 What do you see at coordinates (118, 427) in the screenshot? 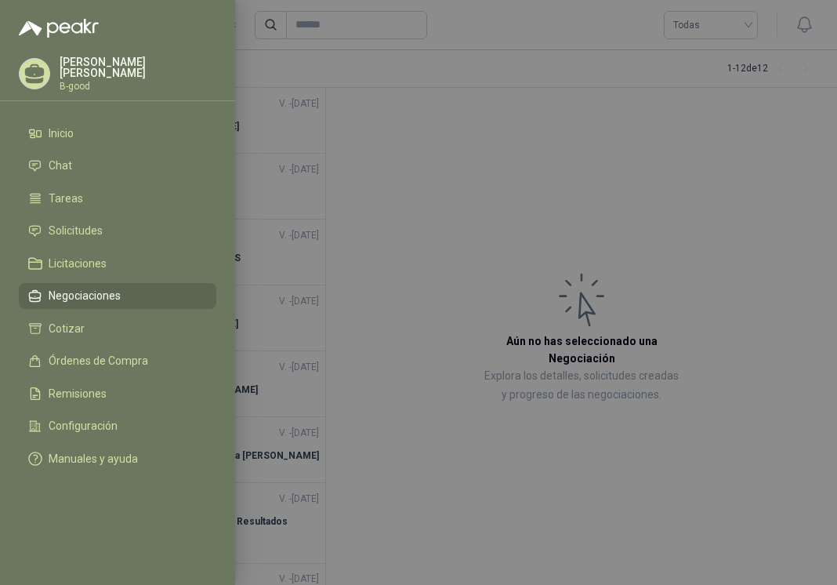
I see `a: Configuración` at bounding box center [118, 427].